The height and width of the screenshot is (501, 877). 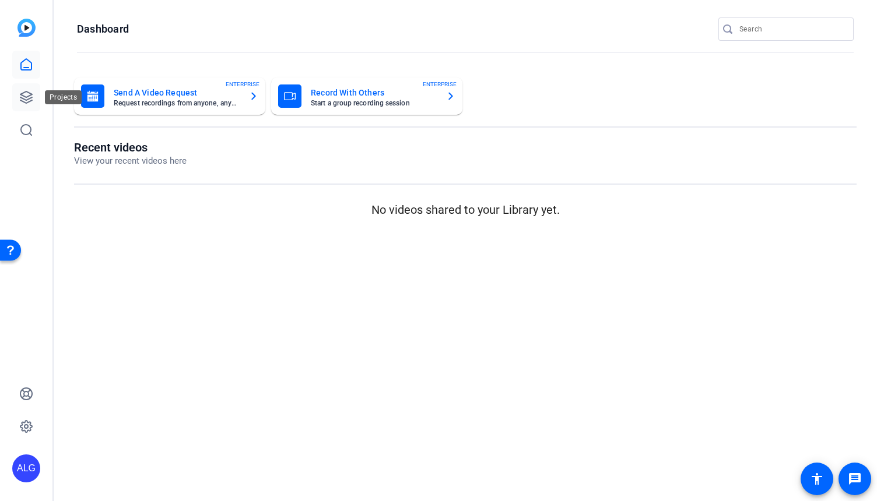 What do you see at coordinates (63, 97) in the screenshot?
I see `div: Projects` at bounding box center [63, 97].